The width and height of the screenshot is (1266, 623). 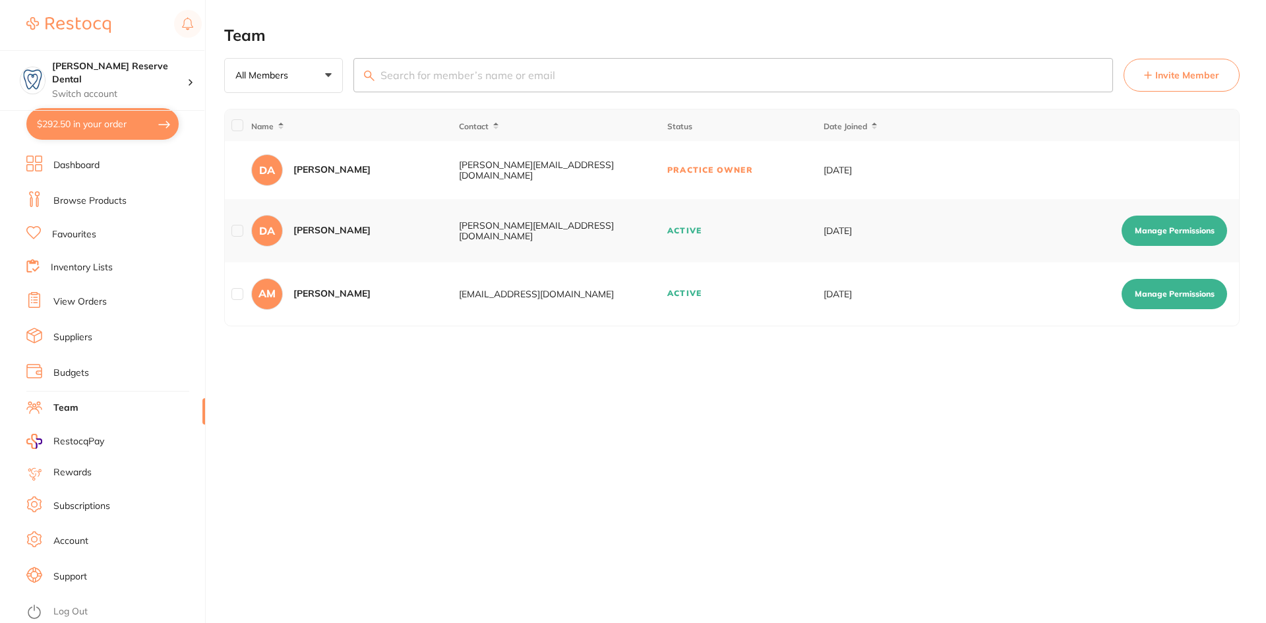 What do you see at coordinates (73, 338) in the screenshot?
I see `a: Suppliers` at bounding box center [73, 338].